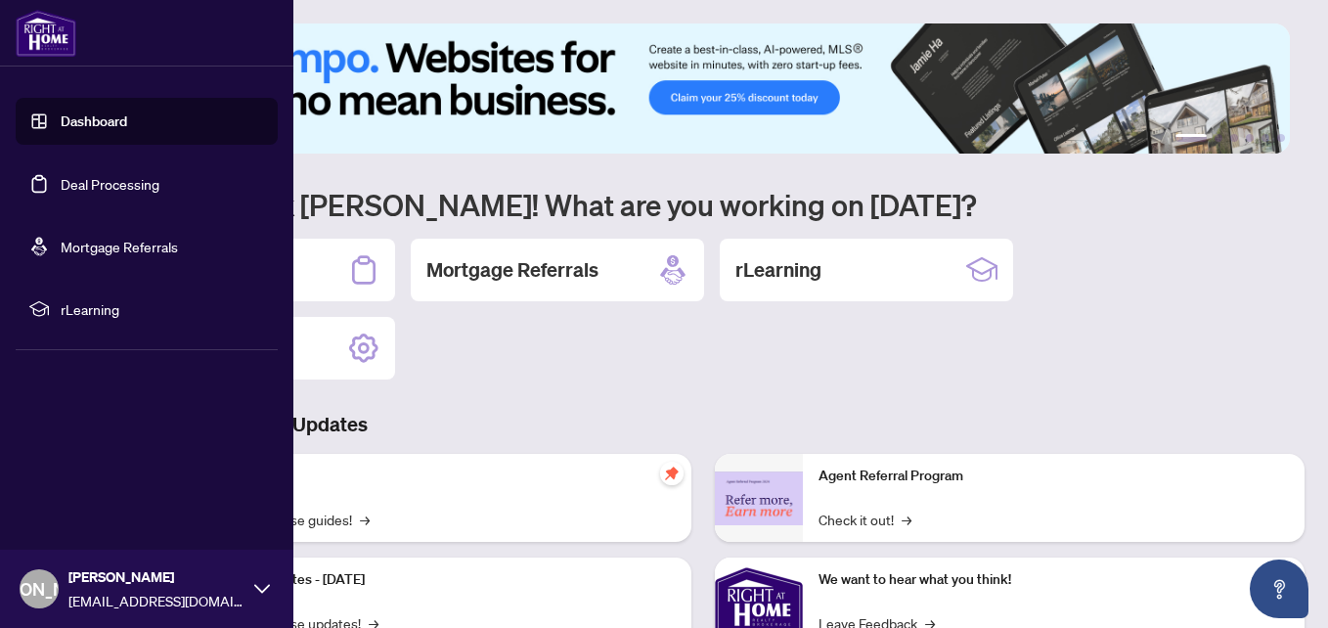 This screenshot has width=1328, height=628. Describe the element at coordinates (1250, 138) in the screenshot. I see `button: 4` at that location.